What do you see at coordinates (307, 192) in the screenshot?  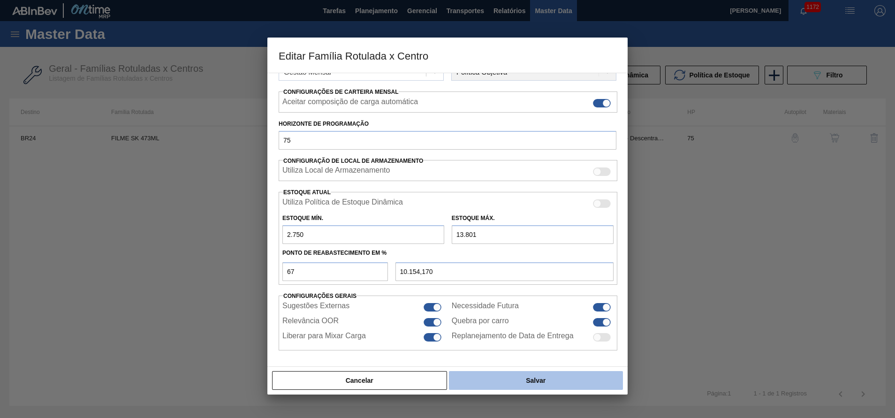 I see `label: Estoque Atual` at bounding box center [307, 192].